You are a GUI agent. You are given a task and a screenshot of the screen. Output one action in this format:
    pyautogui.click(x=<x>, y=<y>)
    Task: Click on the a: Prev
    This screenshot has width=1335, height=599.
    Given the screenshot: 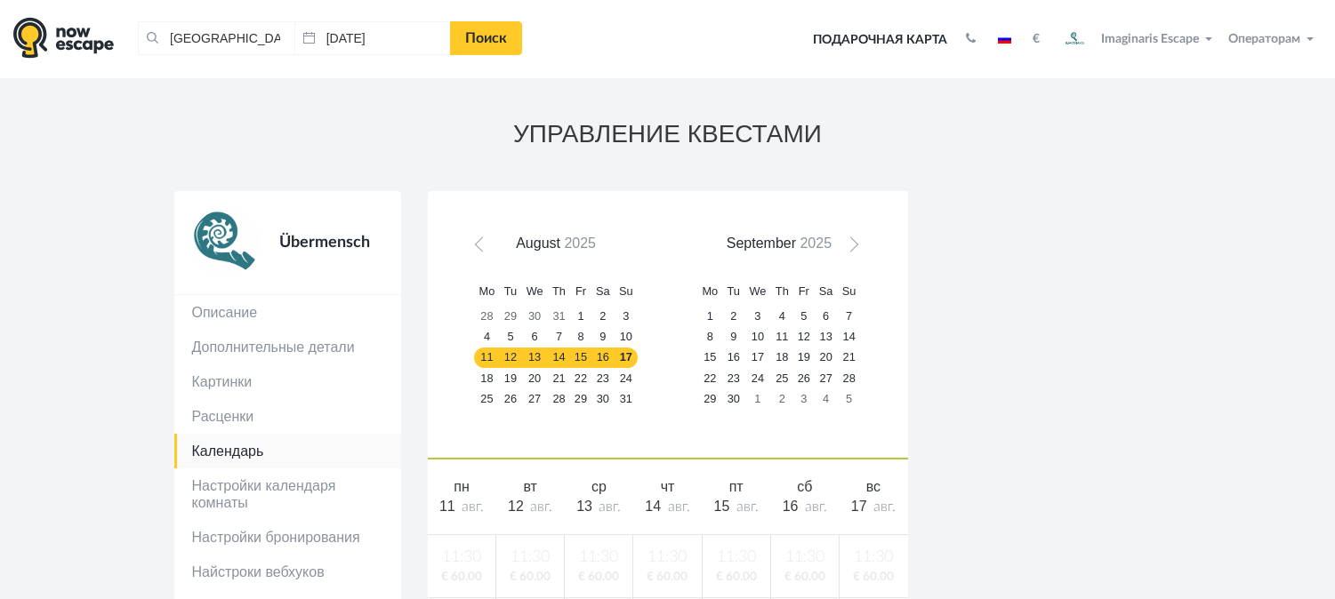 What is the action you would take?
    pyautogui.click(x=484, y=248)
    